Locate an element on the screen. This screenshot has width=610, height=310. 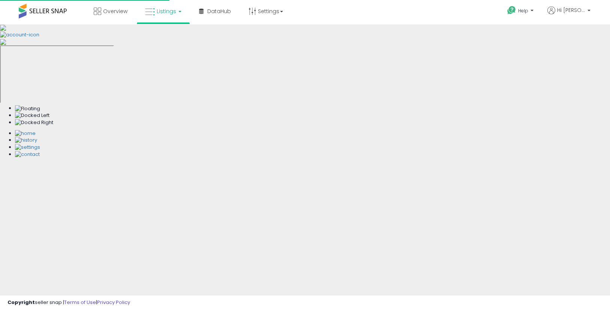
i: Get Help is located at coordinates (511, 10).